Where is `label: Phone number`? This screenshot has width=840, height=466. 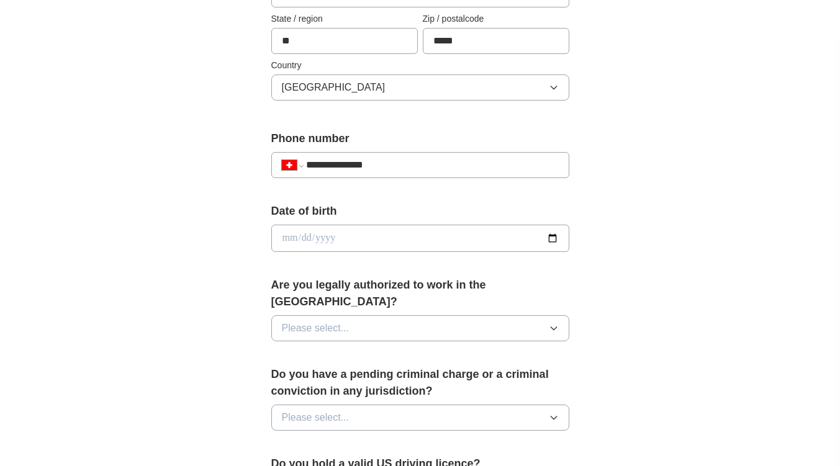
label: Phone number is located at coordinates (420, 139).